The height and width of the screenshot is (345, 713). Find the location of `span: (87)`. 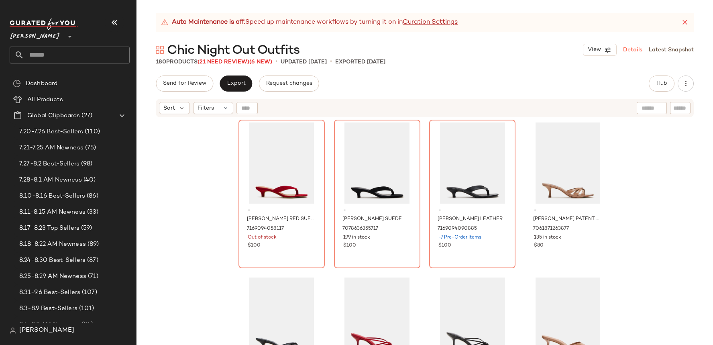

span: (87) is located at coordinates (92, 260).